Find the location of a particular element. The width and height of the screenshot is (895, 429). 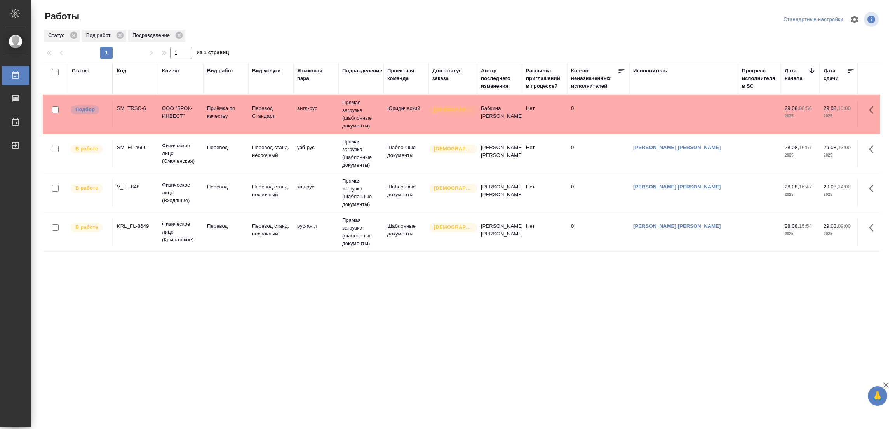

p: 15:54 is located at coordinates (806, 226).